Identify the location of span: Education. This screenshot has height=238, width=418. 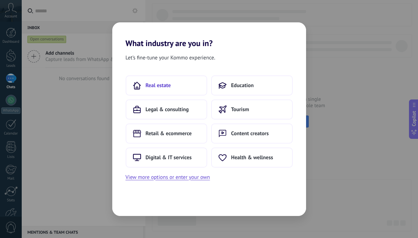
(243, 86).